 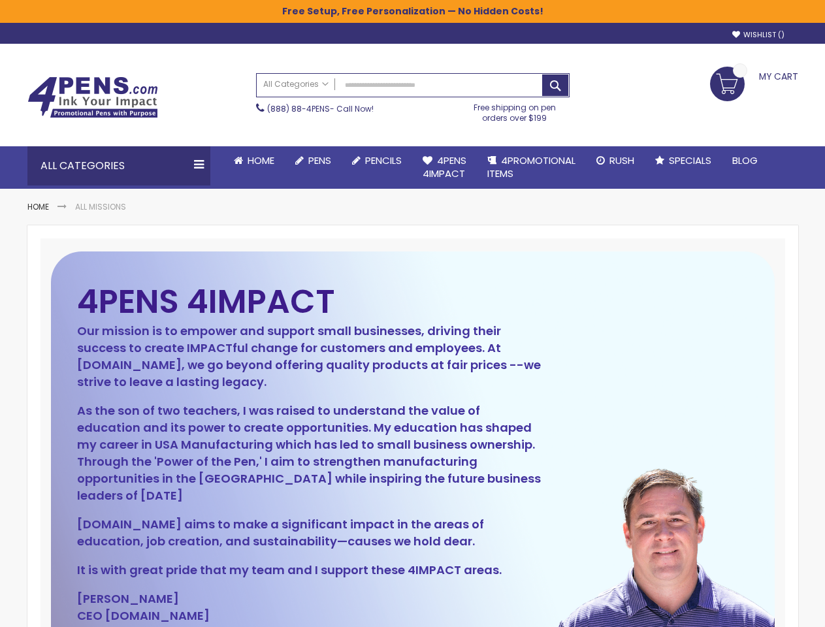 I want to click on span: Pencils, so click(x=383, y=160).